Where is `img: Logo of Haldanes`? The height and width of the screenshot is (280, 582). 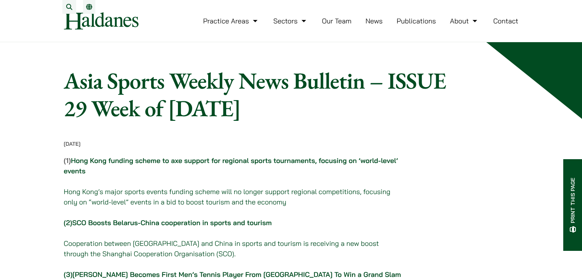 img: Logo of Haldanes is located at coordinates (101, 21).